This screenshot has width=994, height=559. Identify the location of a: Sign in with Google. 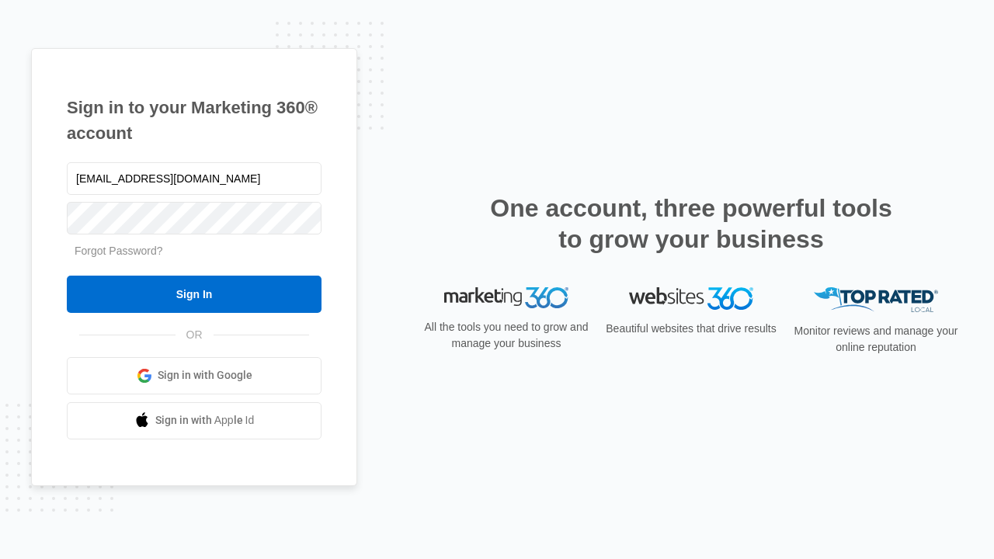
(194, 376).